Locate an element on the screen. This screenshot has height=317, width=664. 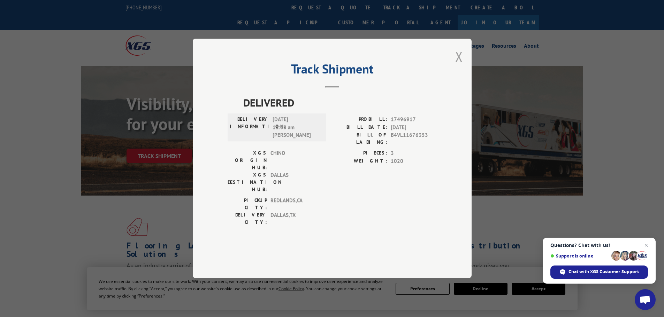
span: Chat with XGS Customer Support is located at coordinates (603, 272).